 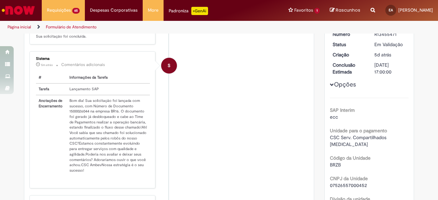 What do you see at coordinates (51, 89) in the screenshot?
I see `th: Tarefa` at bounding box center [51, 89].